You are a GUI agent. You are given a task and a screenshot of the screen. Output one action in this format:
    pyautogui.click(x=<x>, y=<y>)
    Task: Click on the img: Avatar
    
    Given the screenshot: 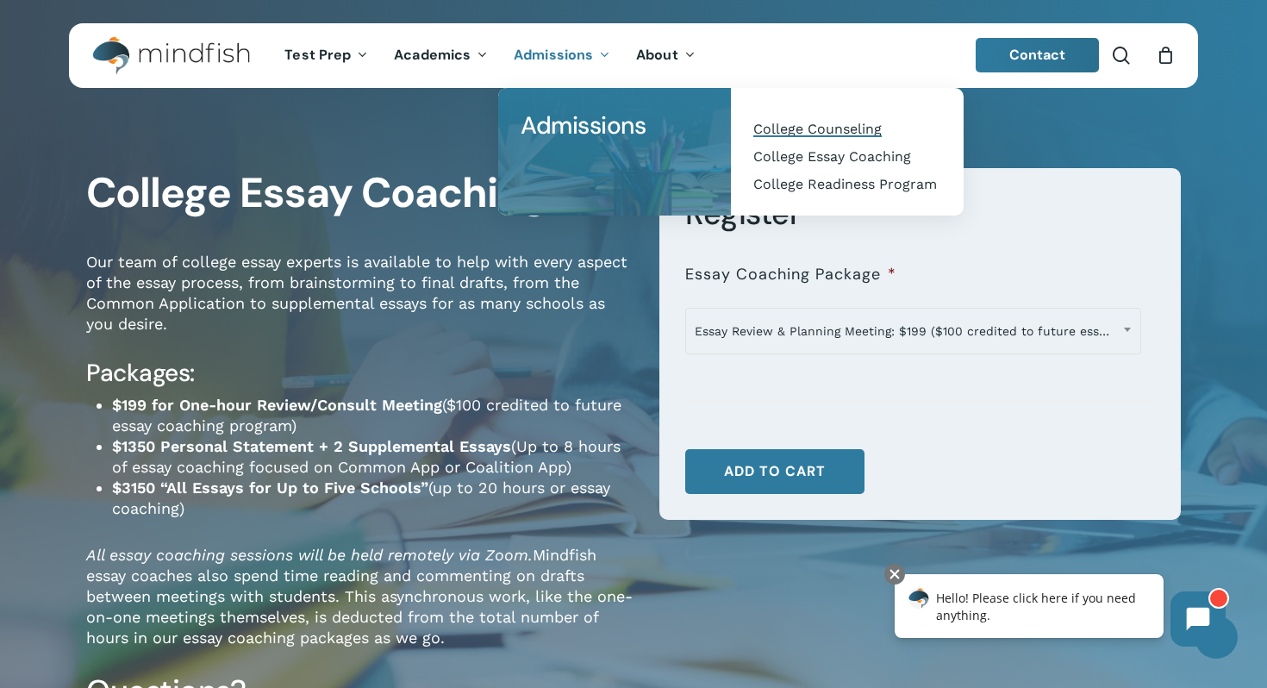 What is the action you would take?
    pyautogui.click(x=42, y=38)
    